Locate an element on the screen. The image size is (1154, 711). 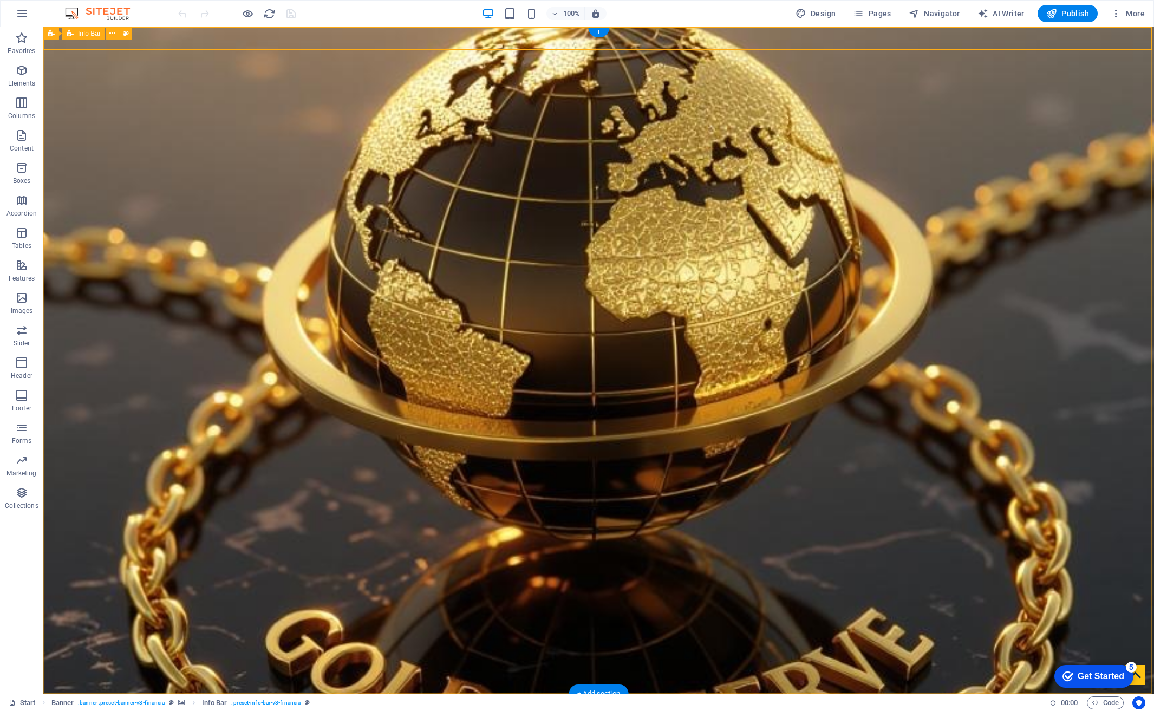
p: Accordion is located at coordinates (22, 213).